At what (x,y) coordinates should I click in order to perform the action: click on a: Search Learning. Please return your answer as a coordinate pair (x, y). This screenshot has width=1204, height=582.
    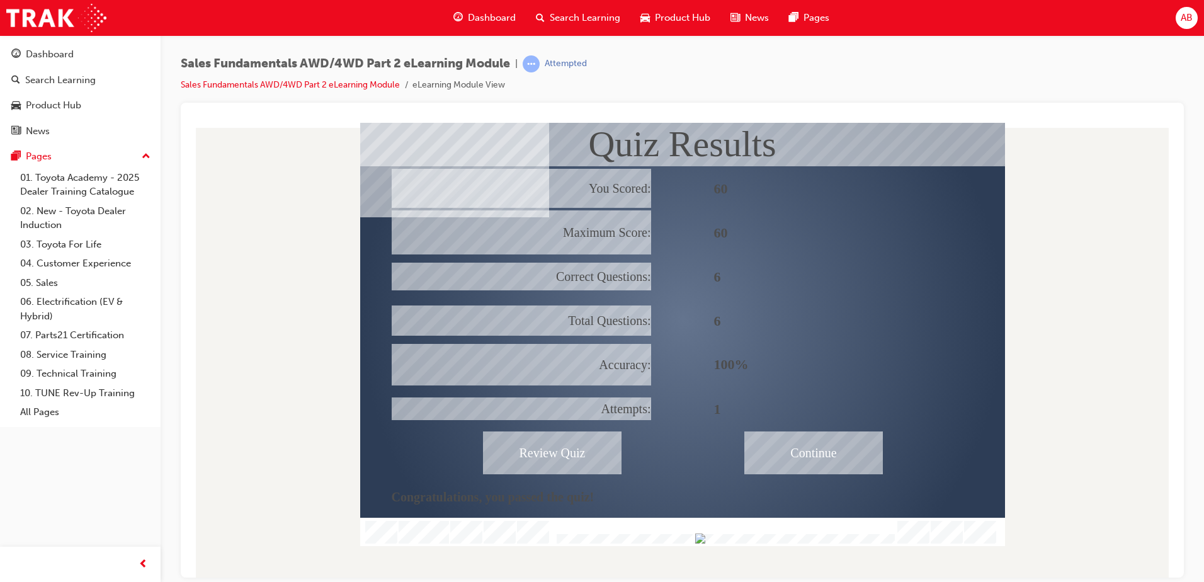
    Looking at the image, I should click on (80, 80).